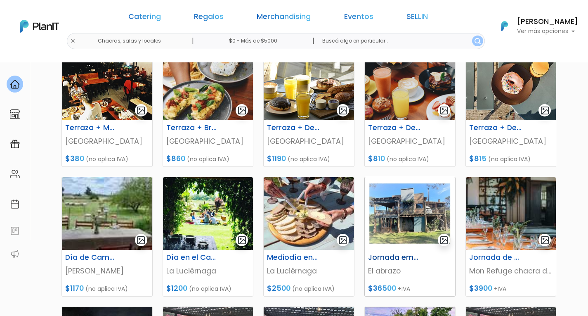  I want to click on input: Buscá algo en particular.., so click(400, 41).